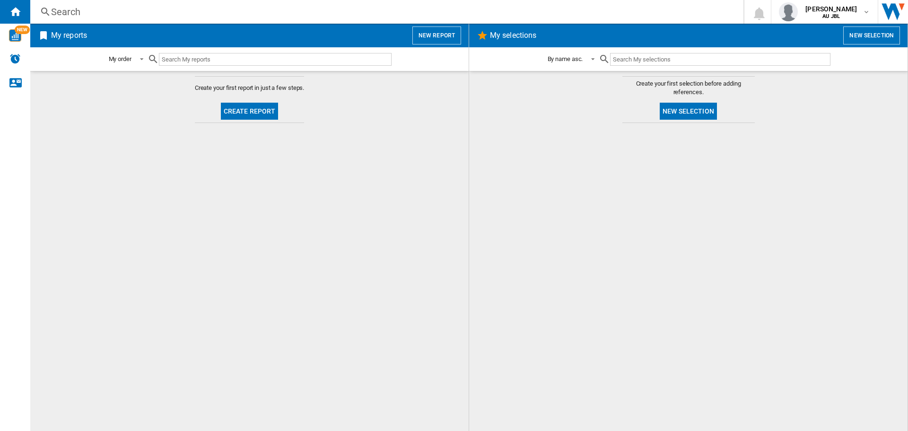 This screenshot has width=908, height=431. Describe the element at coordinates (120, 59) in the screenshot. I see `div: My order` at that location.